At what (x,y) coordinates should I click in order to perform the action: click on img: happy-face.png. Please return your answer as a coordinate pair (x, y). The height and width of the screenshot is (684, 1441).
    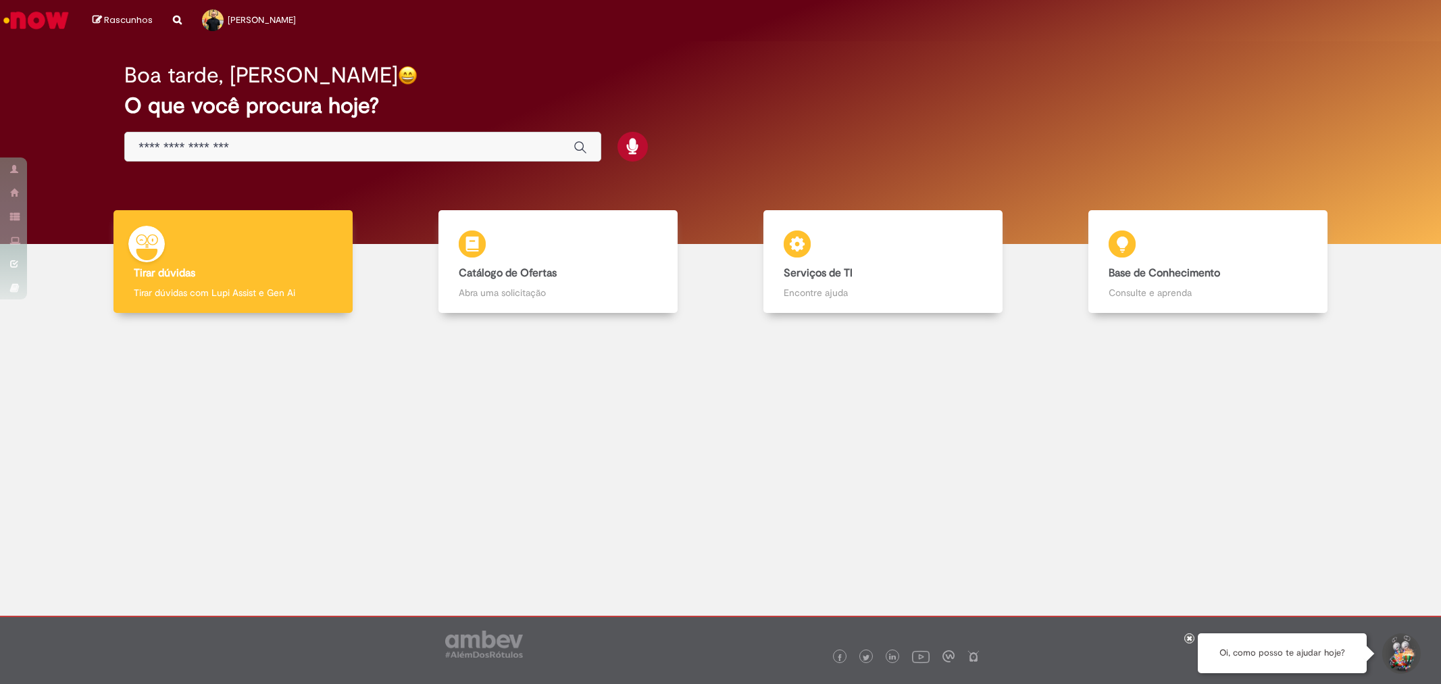
    Looking at the image, I should click on (407, 75).